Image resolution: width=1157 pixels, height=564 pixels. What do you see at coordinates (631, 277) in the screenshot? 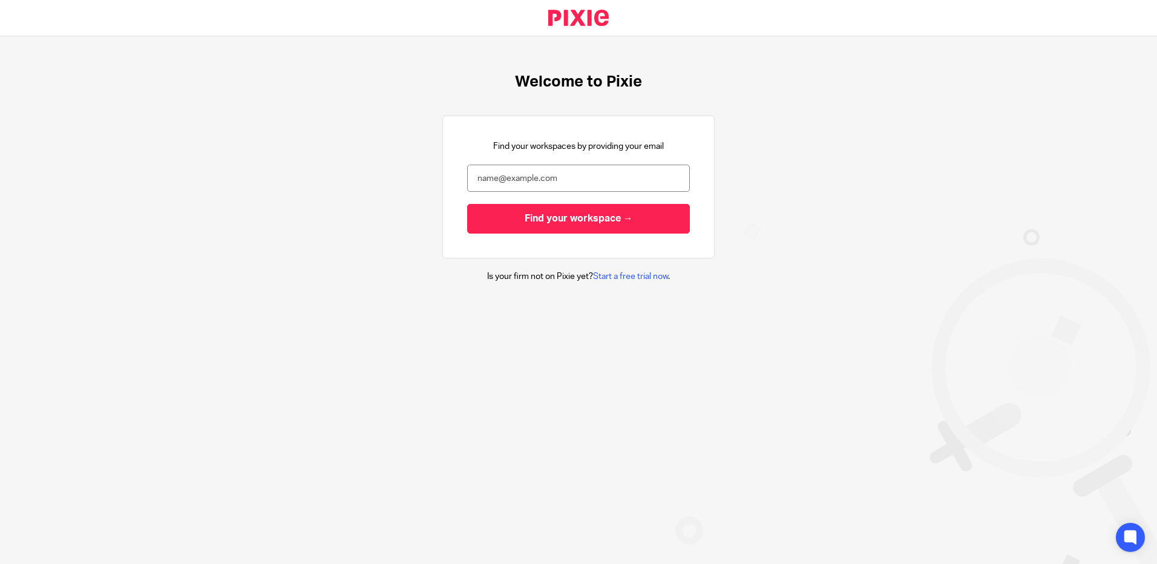
I see `a: Start a free trial now` at bounding box center [631, 277].